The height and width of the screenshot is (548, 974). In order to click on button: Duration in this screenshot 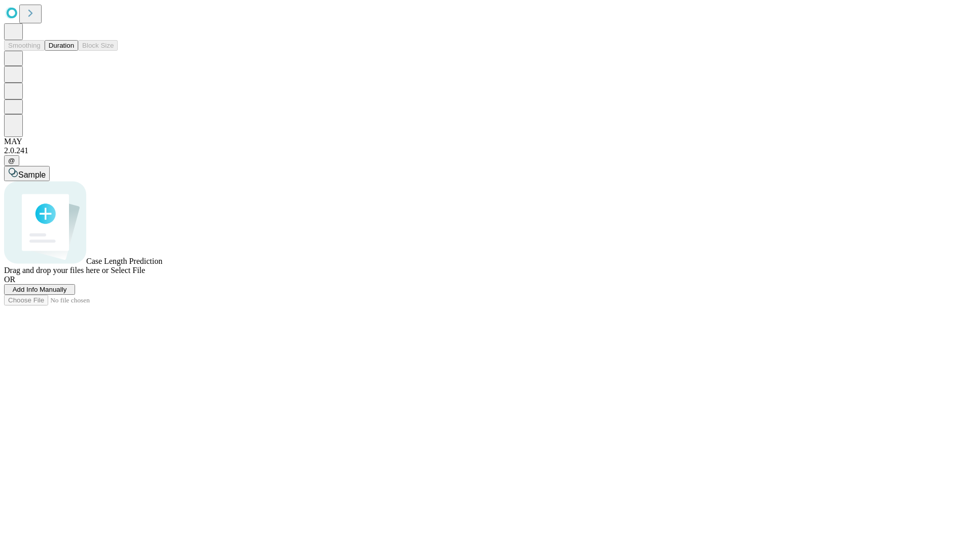, I will do `click(61, 45)`.